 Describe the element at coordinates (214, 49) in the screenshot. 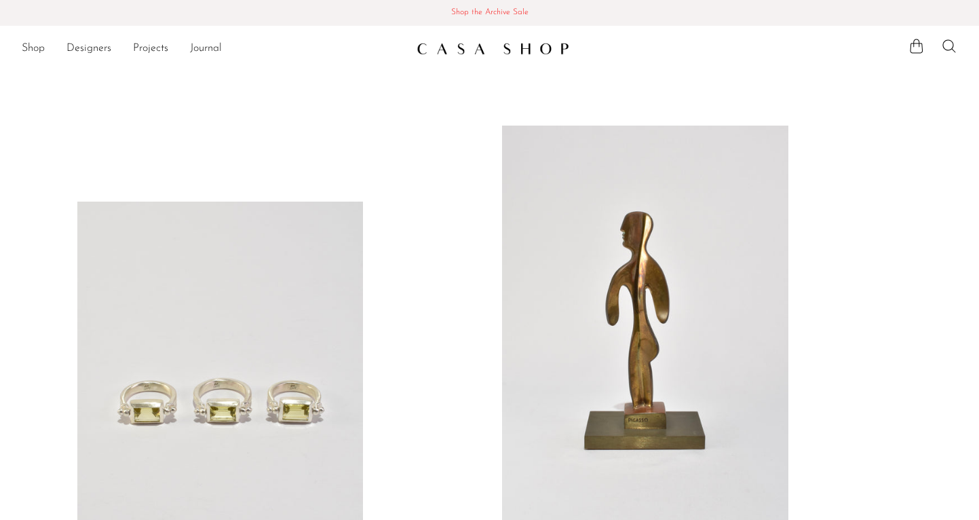

I see `nav: Desktop navigation` at that location.